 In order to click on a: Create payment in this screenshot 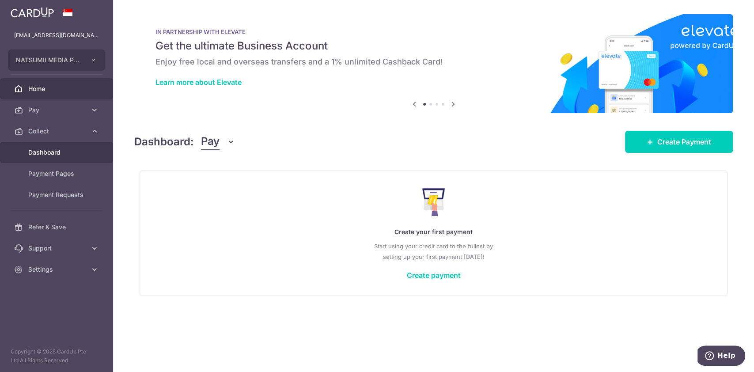, I will do `click(434, 275)`.